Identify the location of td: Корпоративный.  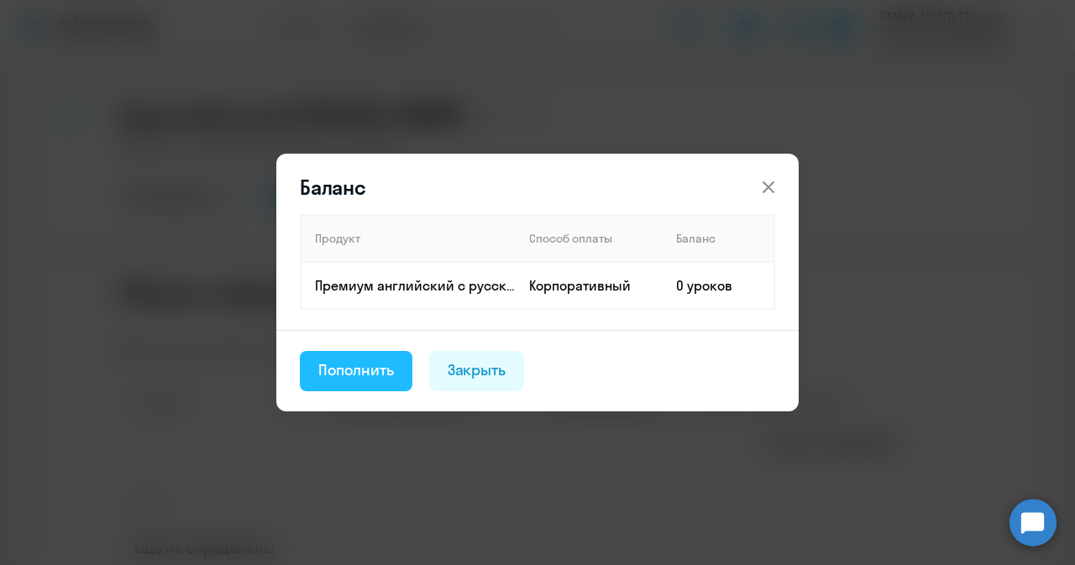
(589, 286).